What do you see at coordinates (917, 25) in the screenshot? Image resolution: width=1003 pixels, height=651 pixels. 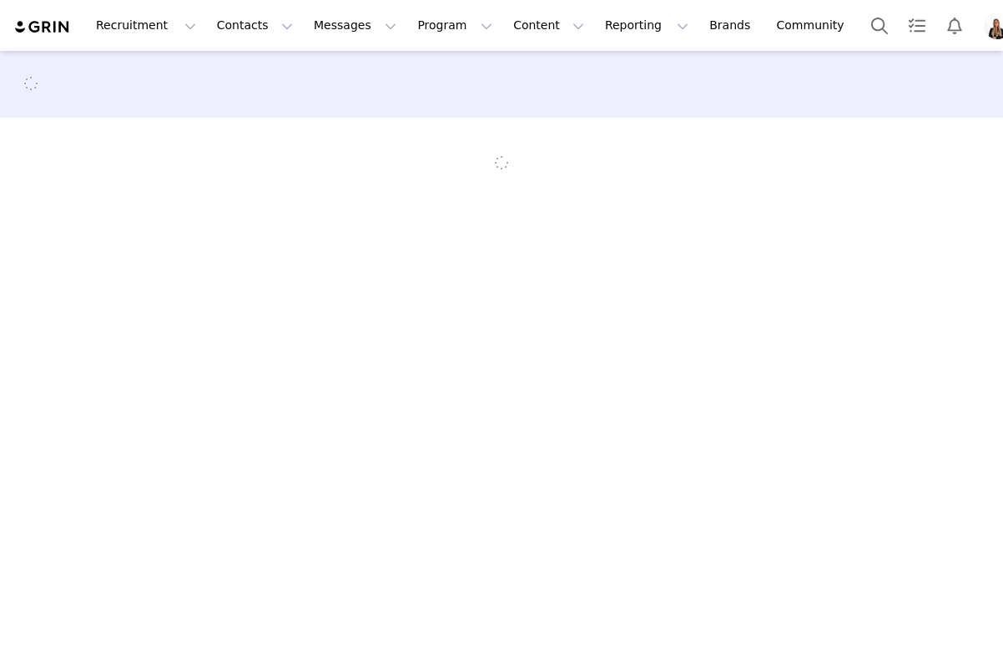 I see `a: Tasks` at bounding box center [917, 25].